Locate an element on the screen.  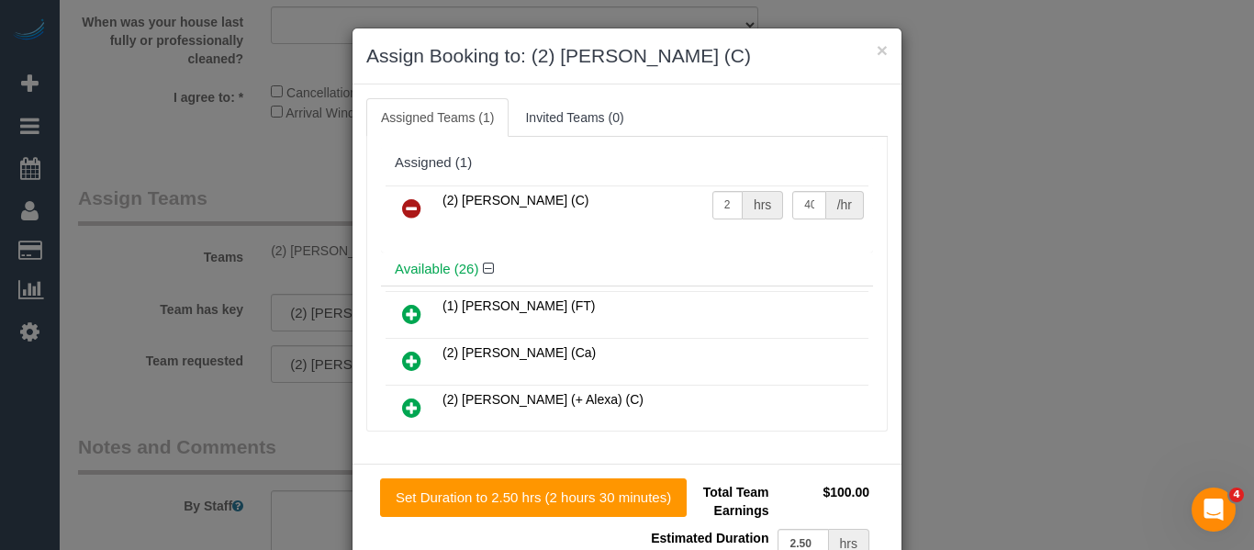
button: Set Duration to 2.50 hrs (2 hours 30 minutes) is located at coordinates (533, 497).